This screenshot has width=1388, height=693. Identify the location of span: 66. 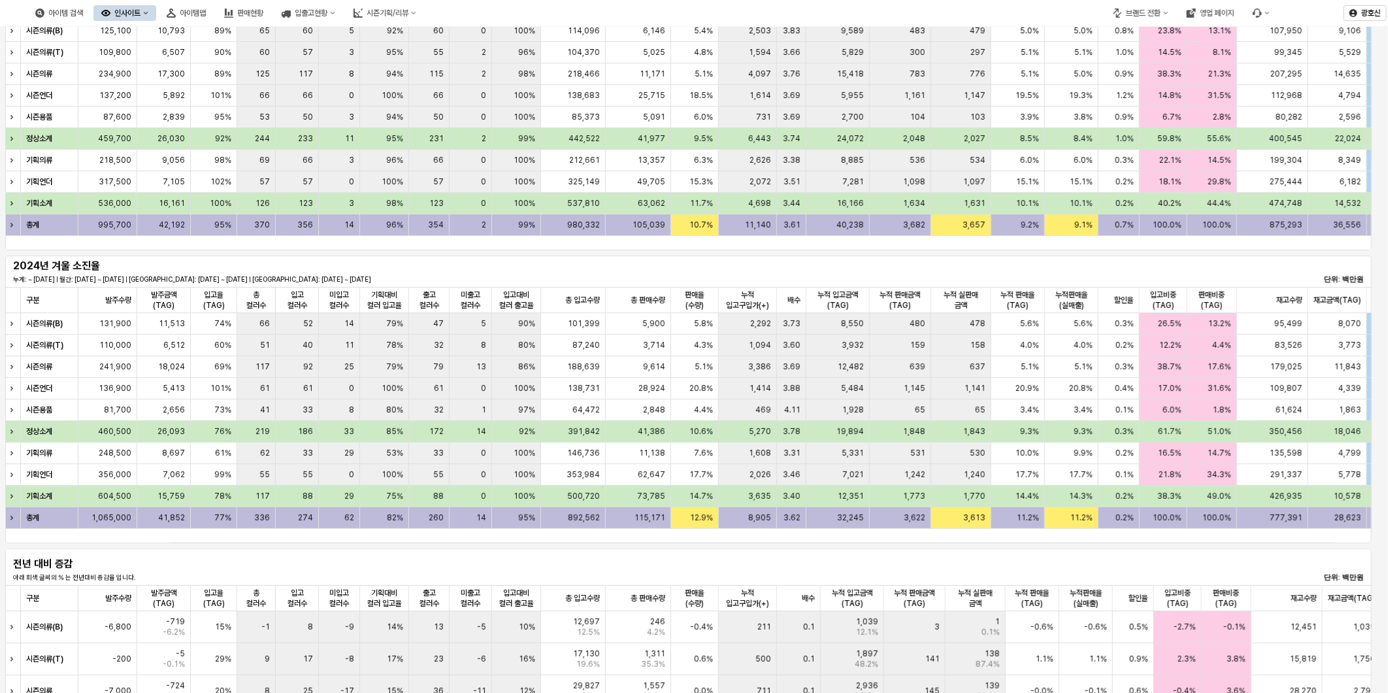
(308, 160).